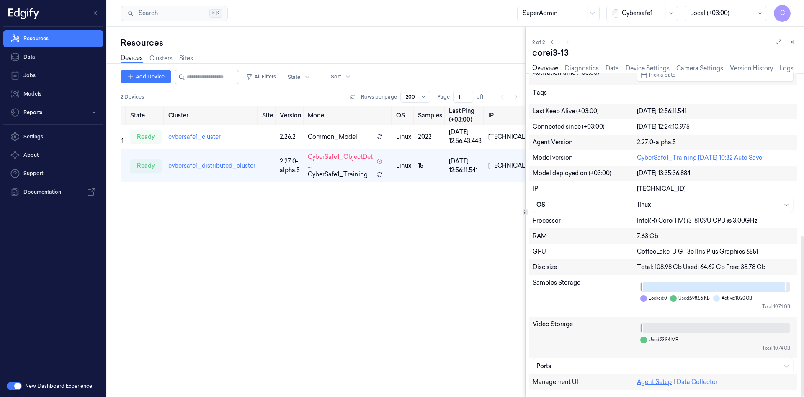 Image resolution: width=804 pixels, height=397 pixels. Describe the element at coordinates (96, 13) in the screenshot. I see `button: Toggle Navigation` at that location.